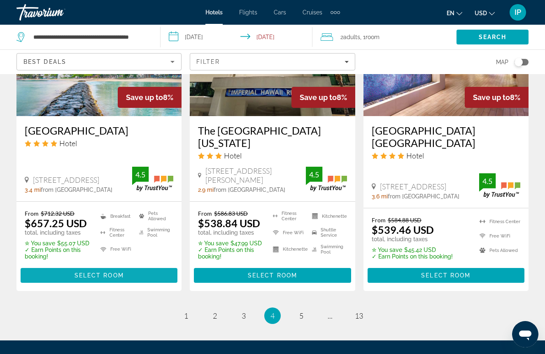 This screenshot has height=354, width=545. Describe the element at coordinates (214, 12) in the screenshot. I see `a: Hotels` at that location.